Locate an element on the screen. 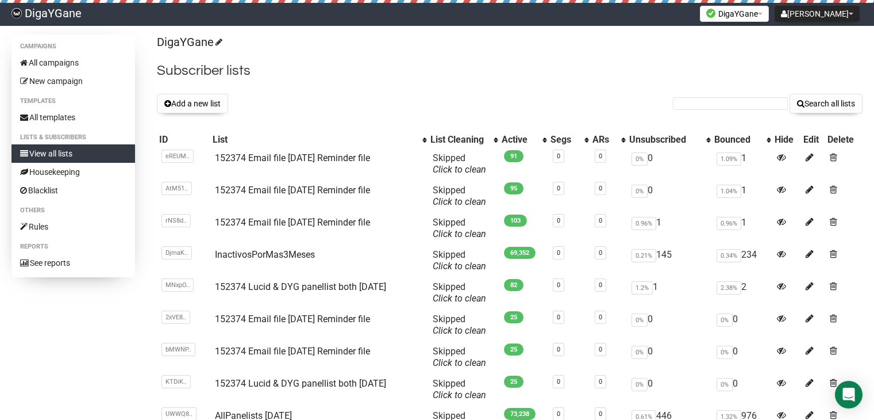  li: Lists & subscribers is located at coordinates (73, 137).